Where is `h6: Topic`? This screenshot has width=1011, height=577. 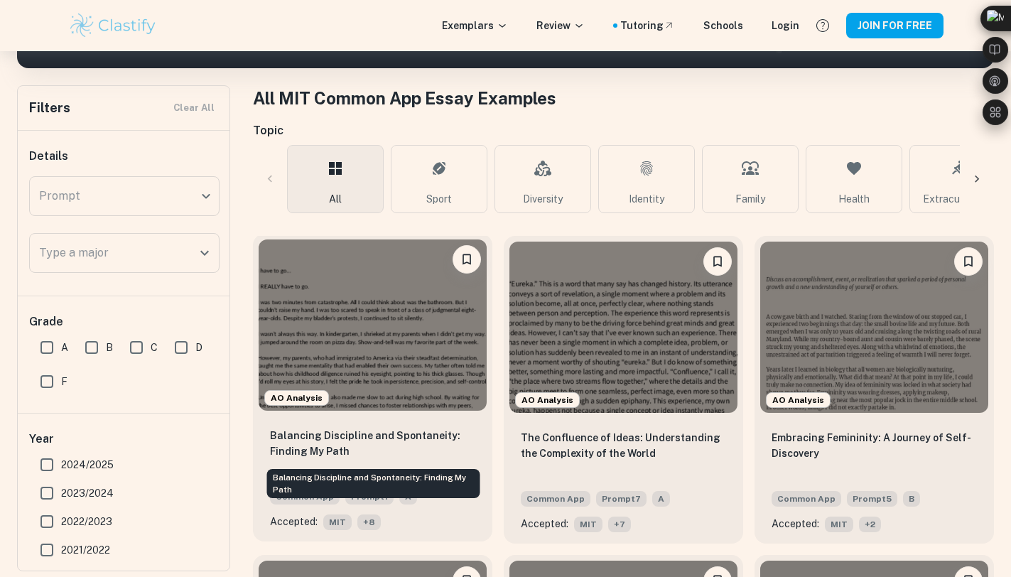 h6: Topic is located at coordinates (623, 131).